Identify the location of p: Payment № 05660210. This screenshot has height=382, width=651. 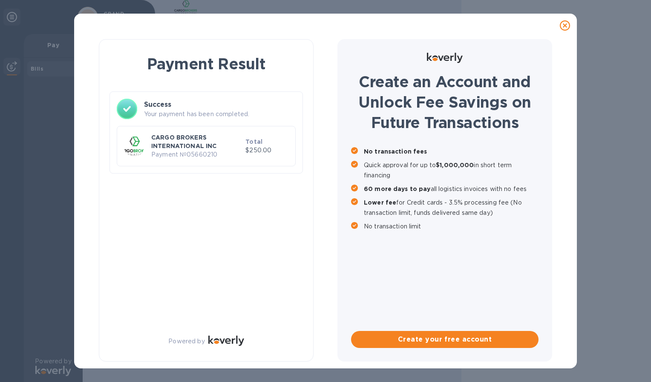
(196, 155).